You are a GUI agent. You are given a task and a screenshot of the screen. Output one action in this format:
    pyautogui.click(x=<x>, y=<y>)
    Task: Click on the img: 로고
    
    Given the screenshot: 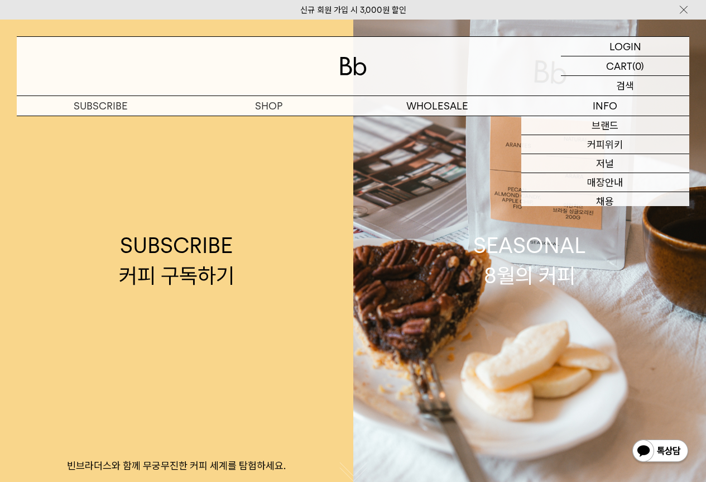 What is the action you would take?
    pyautogui.click(x=353, y=66)
    